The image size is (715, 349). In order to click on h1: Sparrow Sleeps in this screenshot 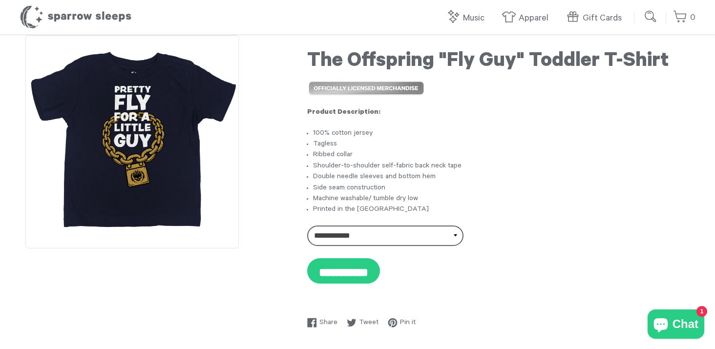, I will do `click(76, 17)`.